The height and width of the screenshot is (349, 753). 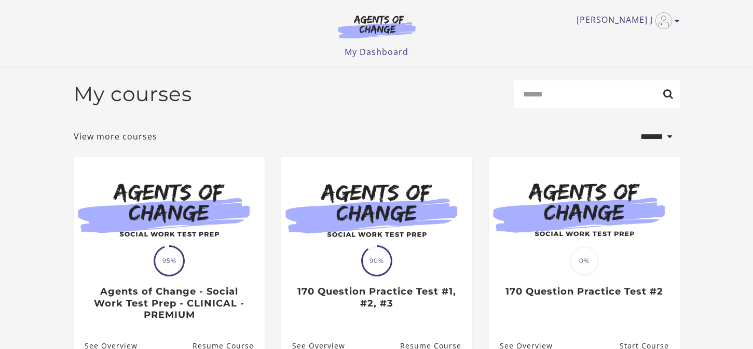 I want to click on h2: My courses, so click(x=133, y=94).